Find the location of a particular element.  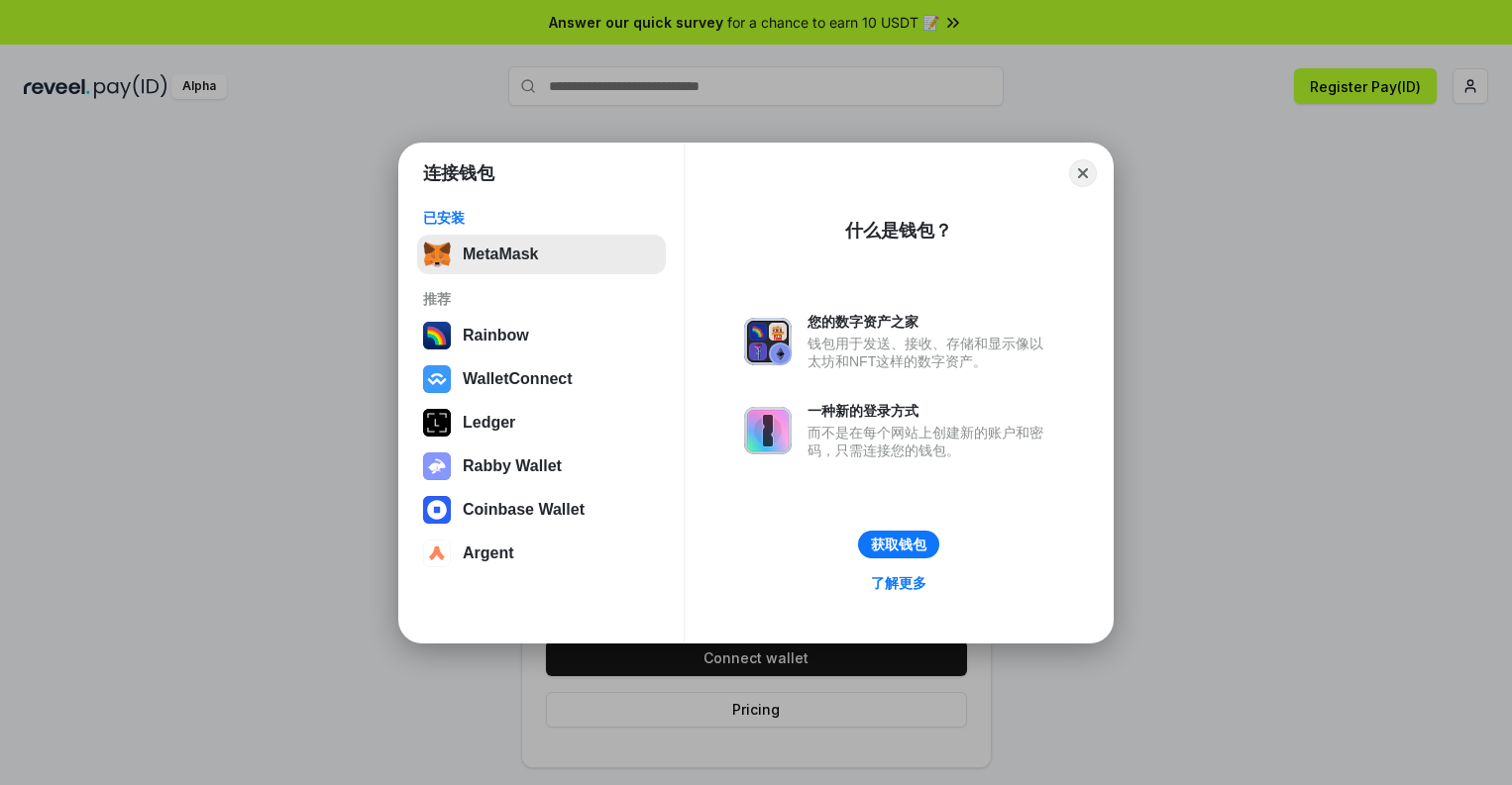

button: Rainbow is located at coordinates (541, 336).